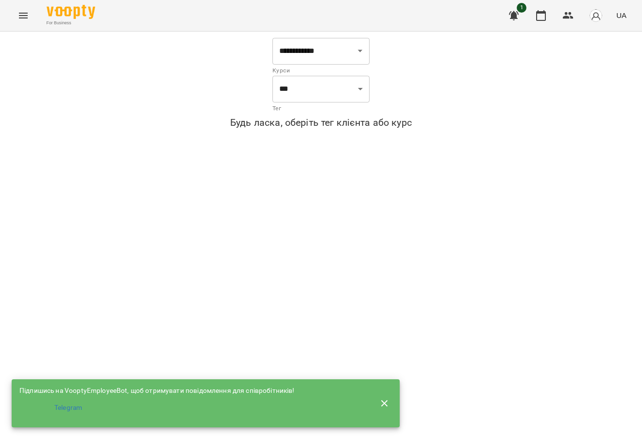 This screenshot has height=439, width=642. I want to click on span: For Business, so click(71, 23).